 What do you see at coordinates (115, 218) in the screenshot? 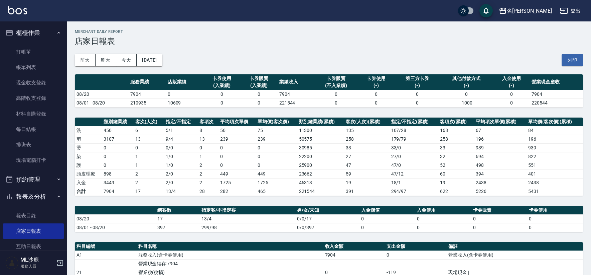
I see `td: 08/20` at bounding box center [115, 218].